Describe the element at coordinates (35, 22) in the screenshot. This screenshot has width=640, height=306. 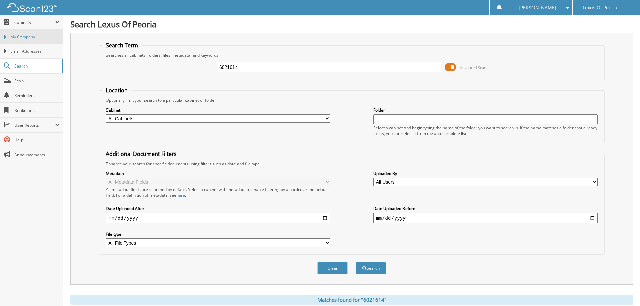
I see `span: Cabinets` at that location.